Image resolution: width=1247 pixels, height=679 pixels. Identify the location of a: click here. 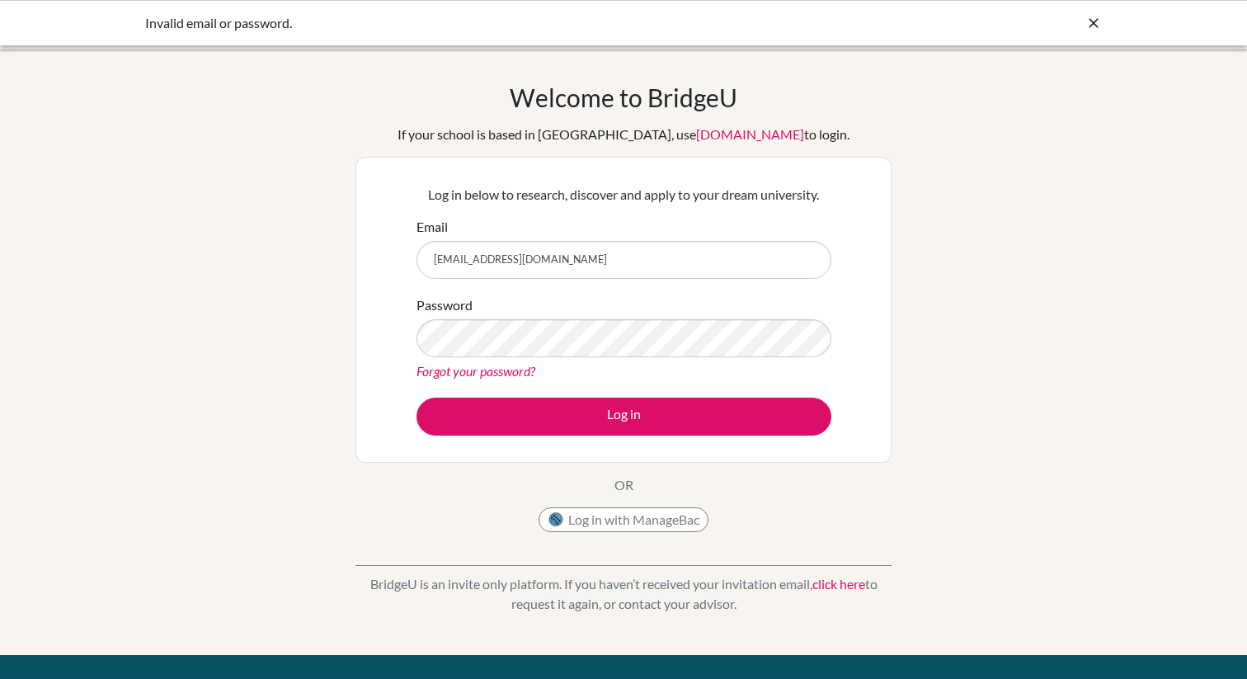
(839, 583).